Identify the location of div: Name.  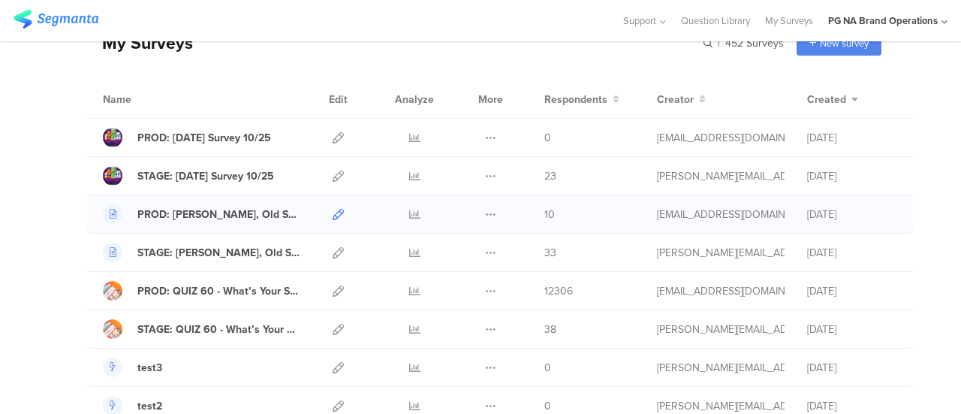
(148, 99).